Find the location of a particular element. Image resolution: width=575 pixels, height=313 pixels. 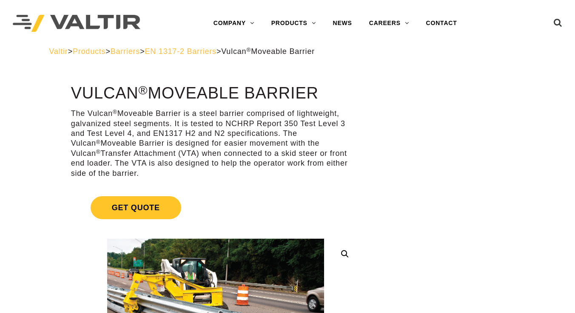

a: EN 1317-2 Barriers is located at coordinates (180, 51).